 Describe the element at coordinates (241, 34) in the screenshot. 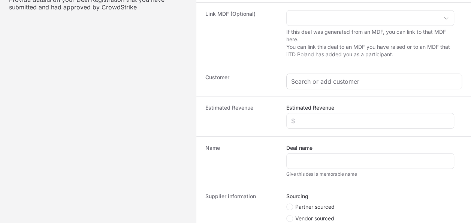

I see `dt: Link MDF (Optional)` at that location.